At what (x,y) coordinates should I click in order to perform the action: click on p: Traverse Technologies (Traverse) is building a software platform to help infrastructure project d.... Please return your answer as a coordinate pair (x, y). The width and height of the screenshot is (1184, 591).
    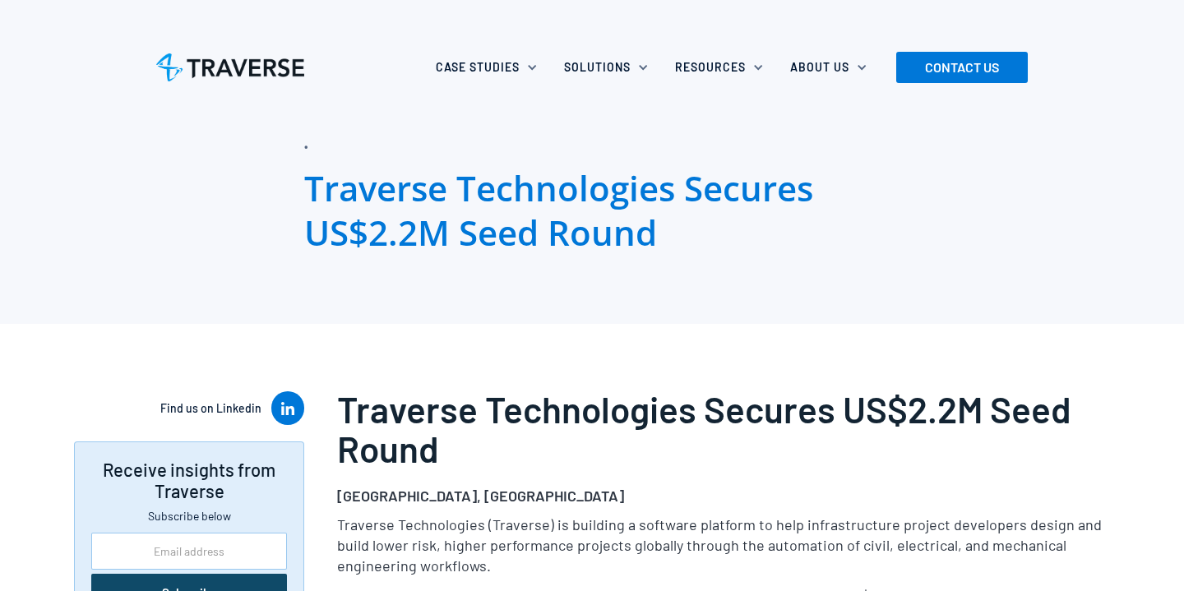
    Looking at the image, I should click on (723, 546).